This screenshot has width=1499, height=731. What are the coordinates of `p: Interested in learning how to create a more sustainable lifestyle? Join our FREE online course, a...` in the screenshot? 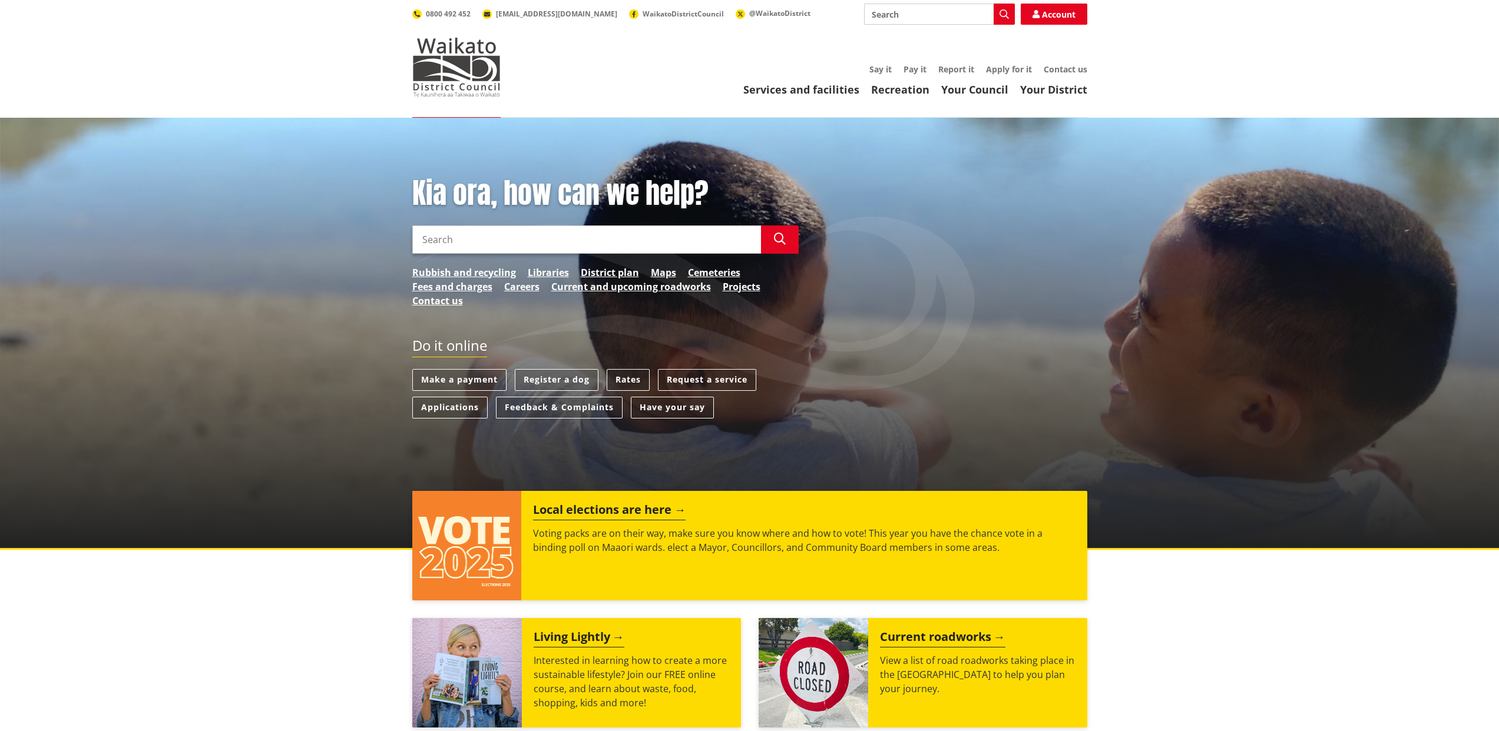 It's located at (631, 682).